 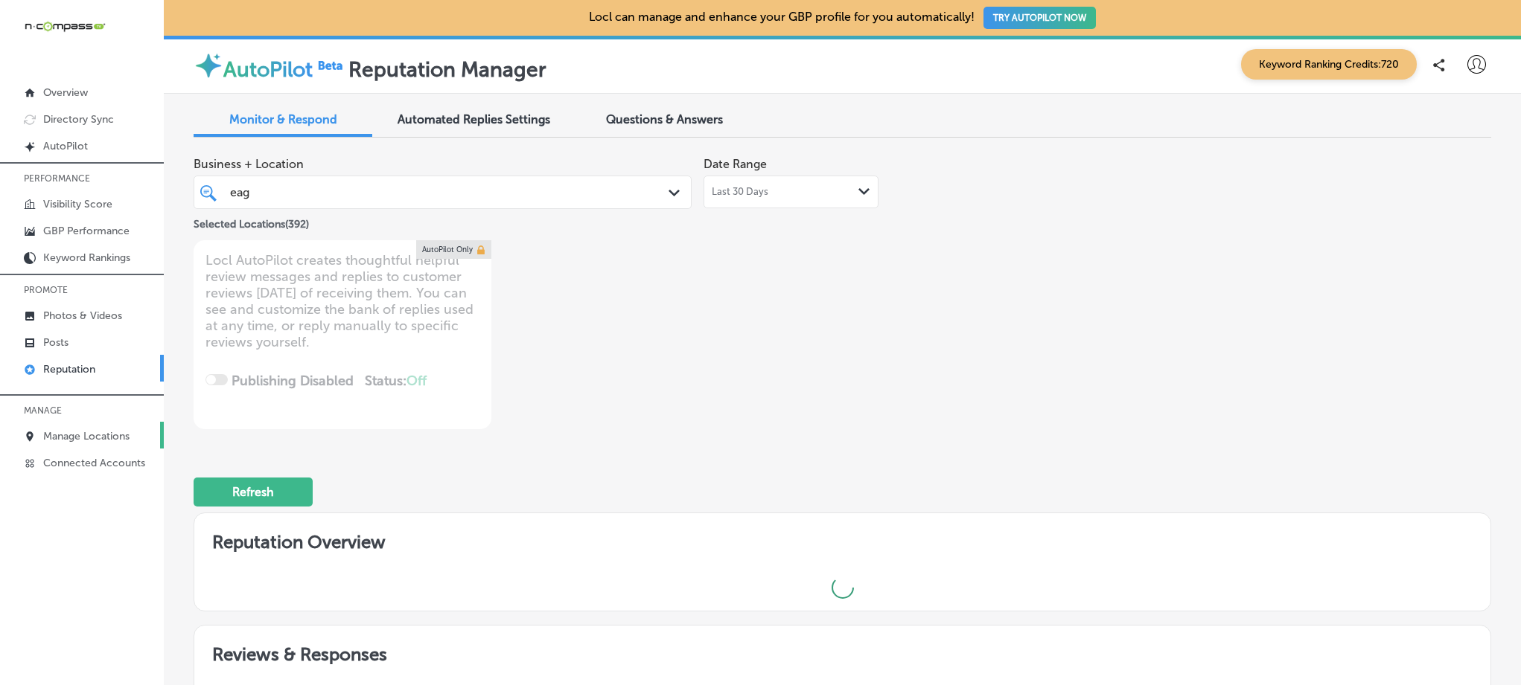 What do you see at coordinates (86, 258) in the screenshot?
I see `p: Keyword Rankings` at bounding box center [86, 258].